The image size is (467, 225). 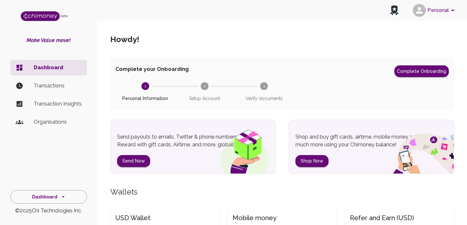 I want to click on text: 3, so click(x=264, y=86).